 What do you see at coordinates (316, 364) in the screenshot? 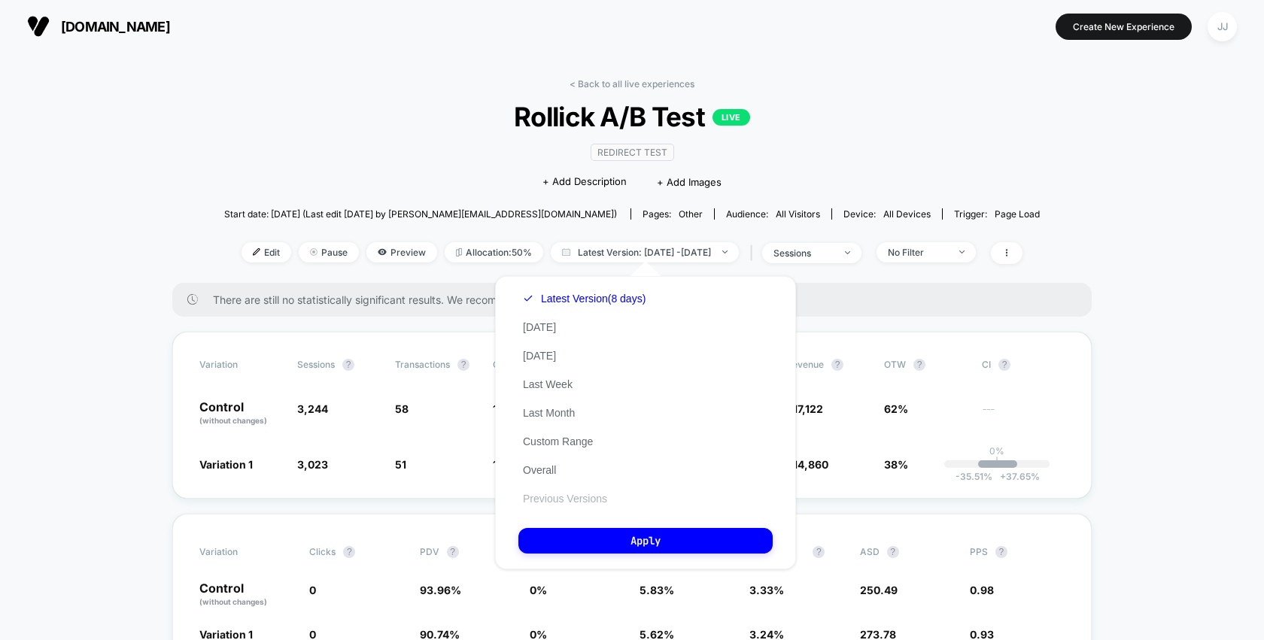
I see `span: Sessions` at bounding box center [316, 364].